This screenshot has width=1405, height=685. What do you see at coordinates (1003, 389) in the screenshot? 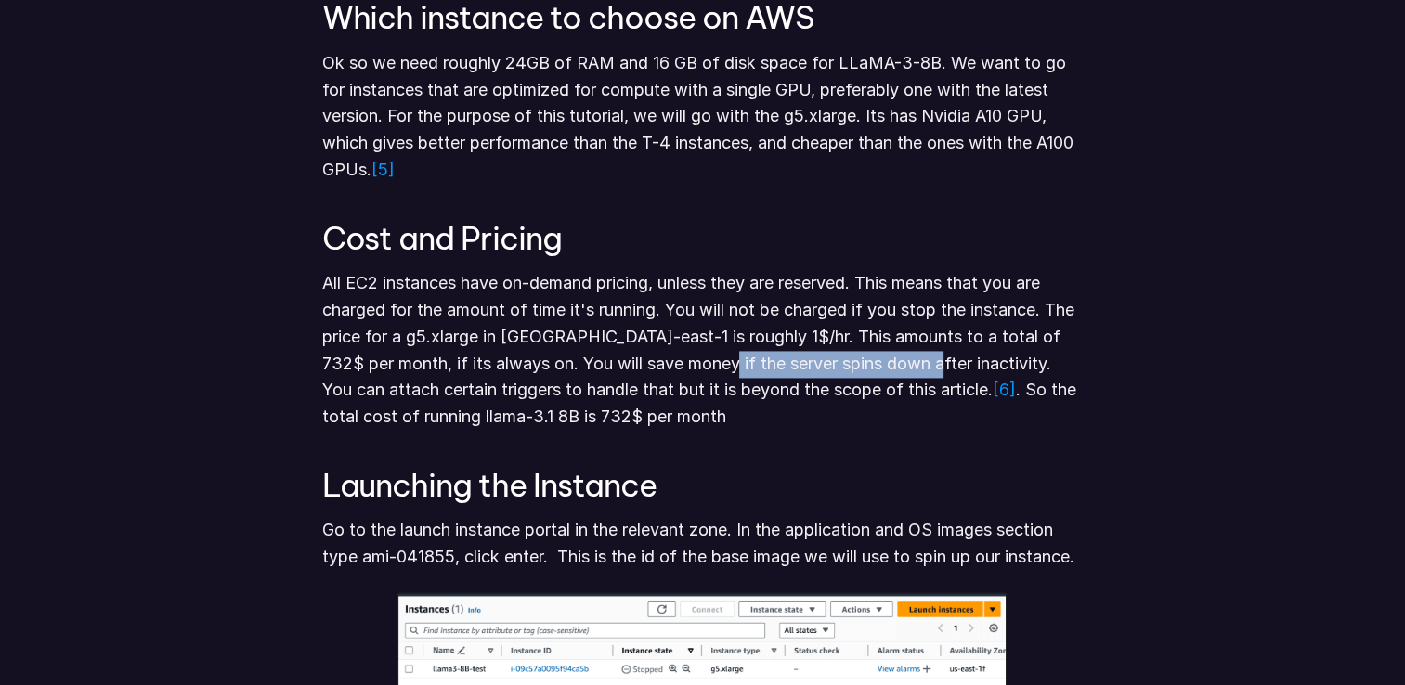
I see `a: [6]` at bounding box center [1003, 389].